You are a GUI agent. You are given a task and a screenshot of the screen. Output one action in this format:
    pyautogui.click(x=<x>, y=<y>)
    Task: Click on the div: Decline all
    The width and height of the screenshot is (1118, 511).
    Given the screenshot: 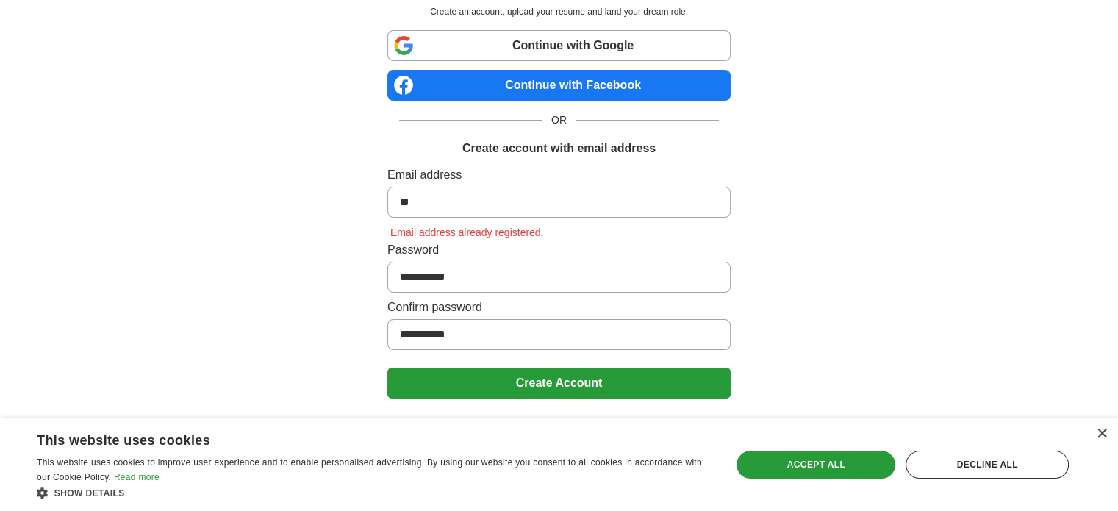 What is the action you would take?
    pyautogui.click(x=987, y=464)
    